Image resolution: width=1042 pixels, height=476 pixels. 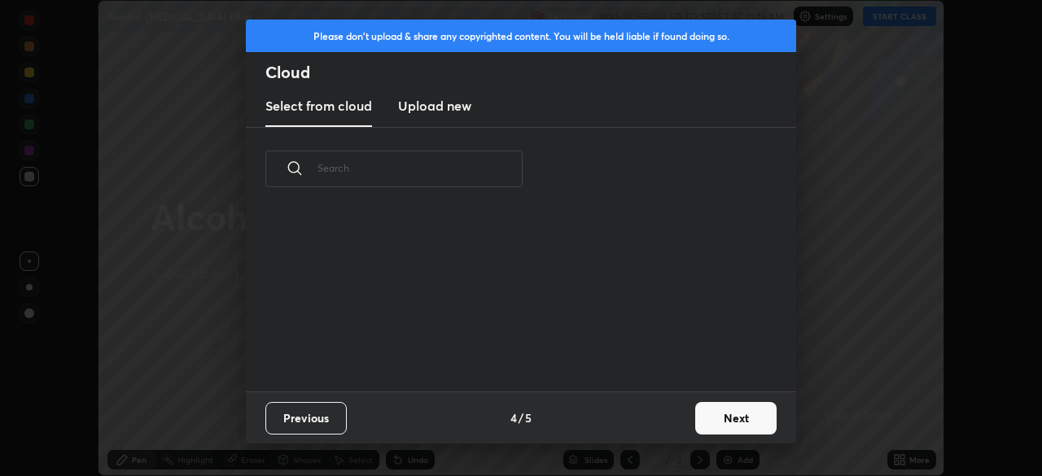 What do you see at coordinates (420, 168) in the screenshot?
I see `input: Search` at bounding box center [420, 168].